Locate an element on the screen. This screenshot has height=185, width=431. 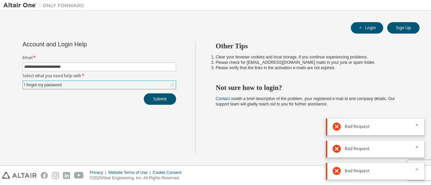
img: Altair One is located at coordinates (45, 5).